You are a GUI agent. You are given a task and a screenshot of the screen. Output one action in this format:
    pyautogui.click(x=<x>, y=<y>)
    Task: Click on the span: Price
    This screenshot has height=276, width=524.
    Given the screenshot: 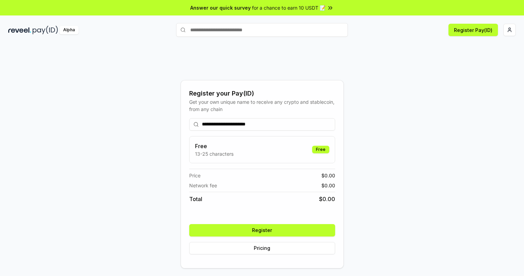 What is the action you would take?
    pyautogui.click(x=195, y=175)
    